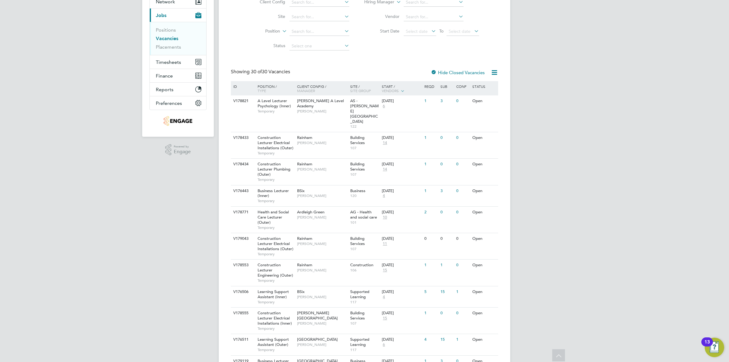  What do you see at coordinates (243, 265) in the screenshot?
I see `div: V178553` at bounding box center [243, 265].